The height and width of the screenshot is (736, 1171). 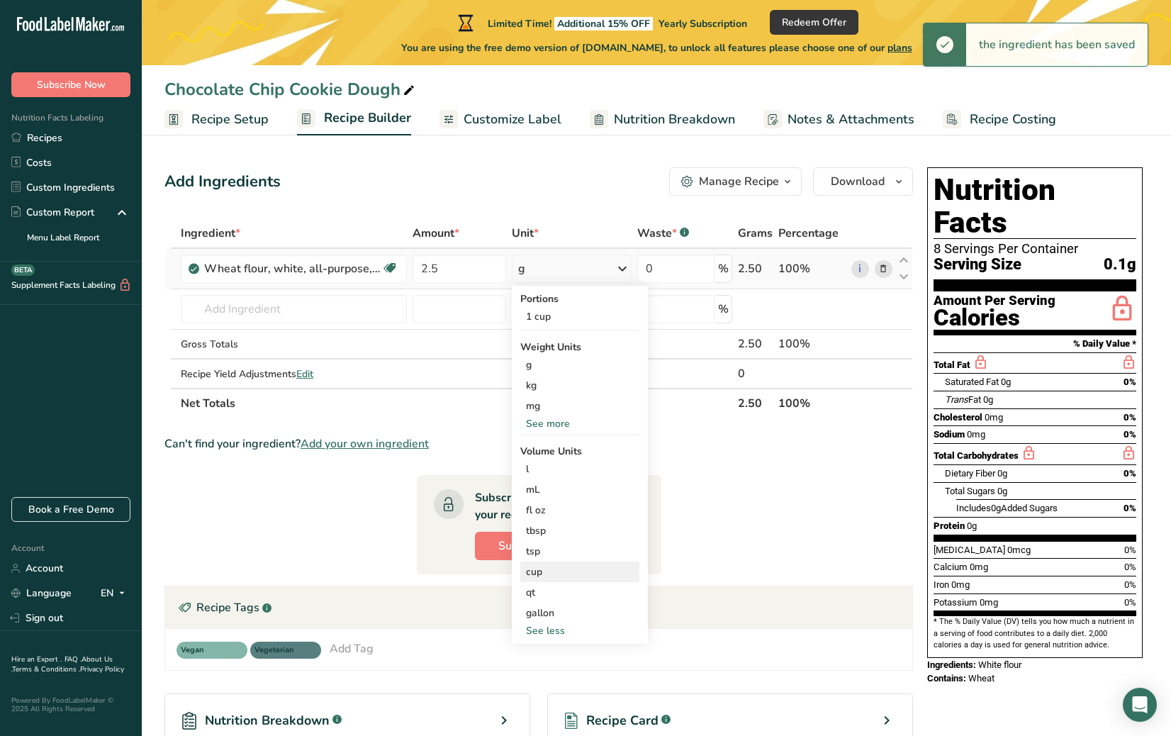 I want to click on span: Calcium, so click(x=951, y=567).